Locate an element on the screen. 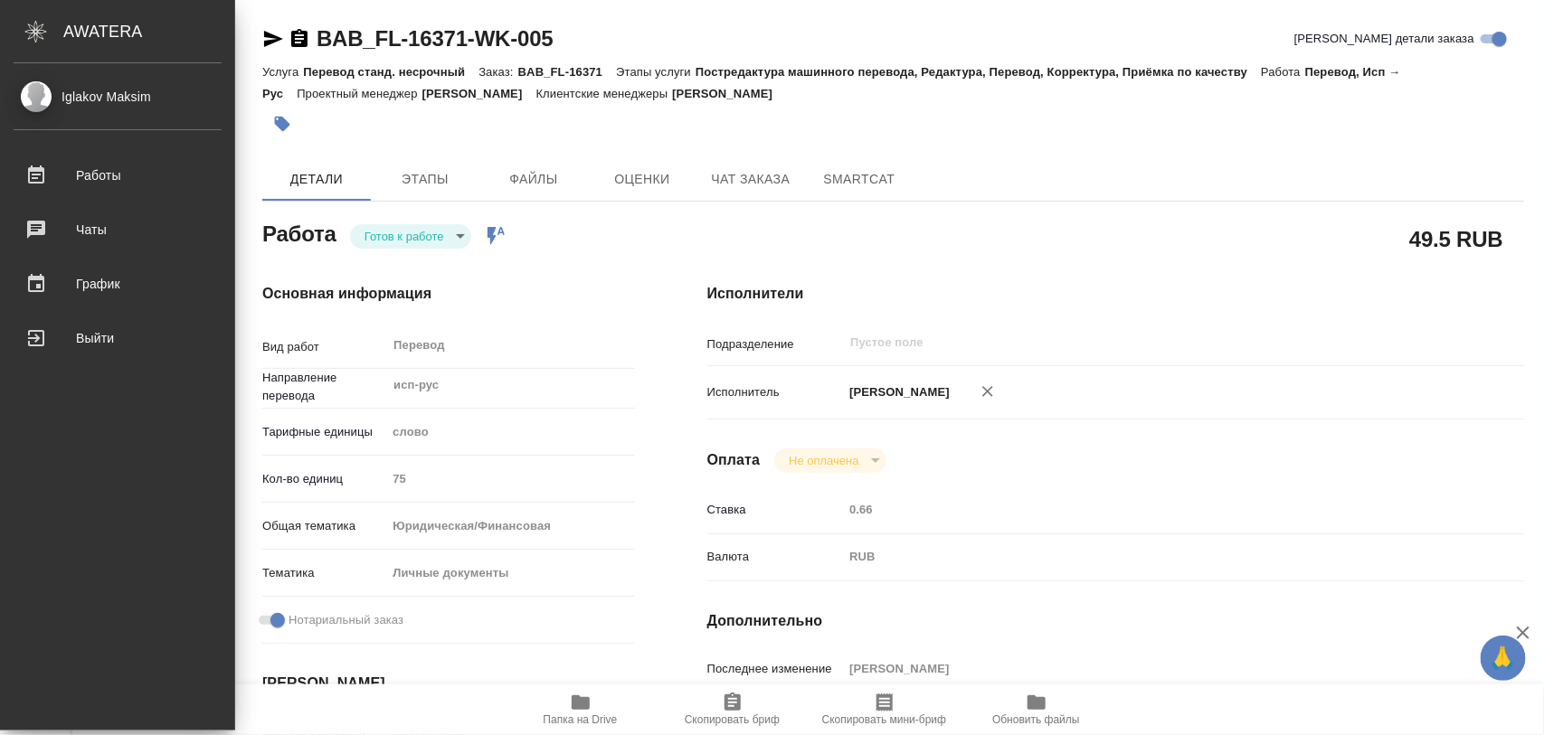  span: Чат заказа is located at coordinates (751, 179).